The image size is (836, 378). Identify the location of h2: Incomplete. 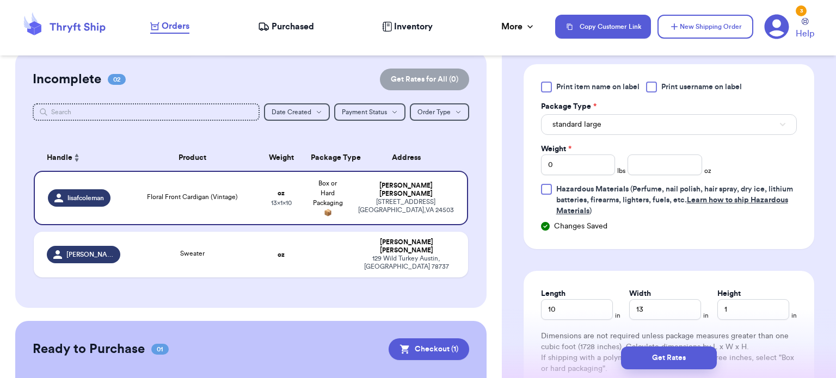
(67, 79).